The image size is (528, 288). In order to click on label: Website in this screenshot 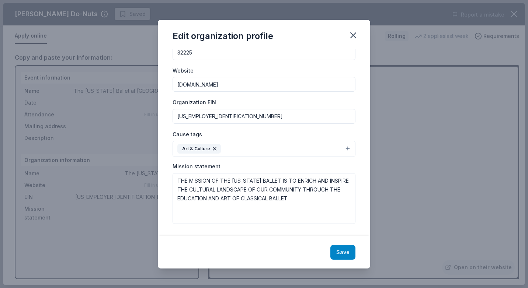, I will do `click(183, 71)`.